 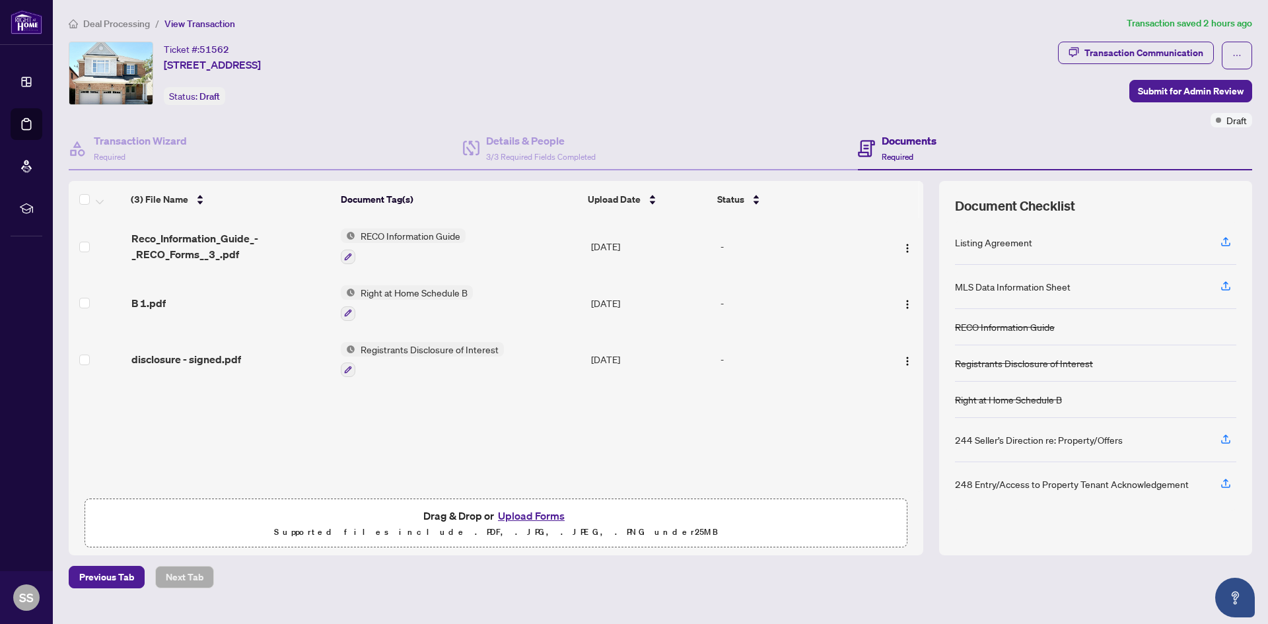 I want to click on span: Document Checklist, so click(x=1015, y=206).